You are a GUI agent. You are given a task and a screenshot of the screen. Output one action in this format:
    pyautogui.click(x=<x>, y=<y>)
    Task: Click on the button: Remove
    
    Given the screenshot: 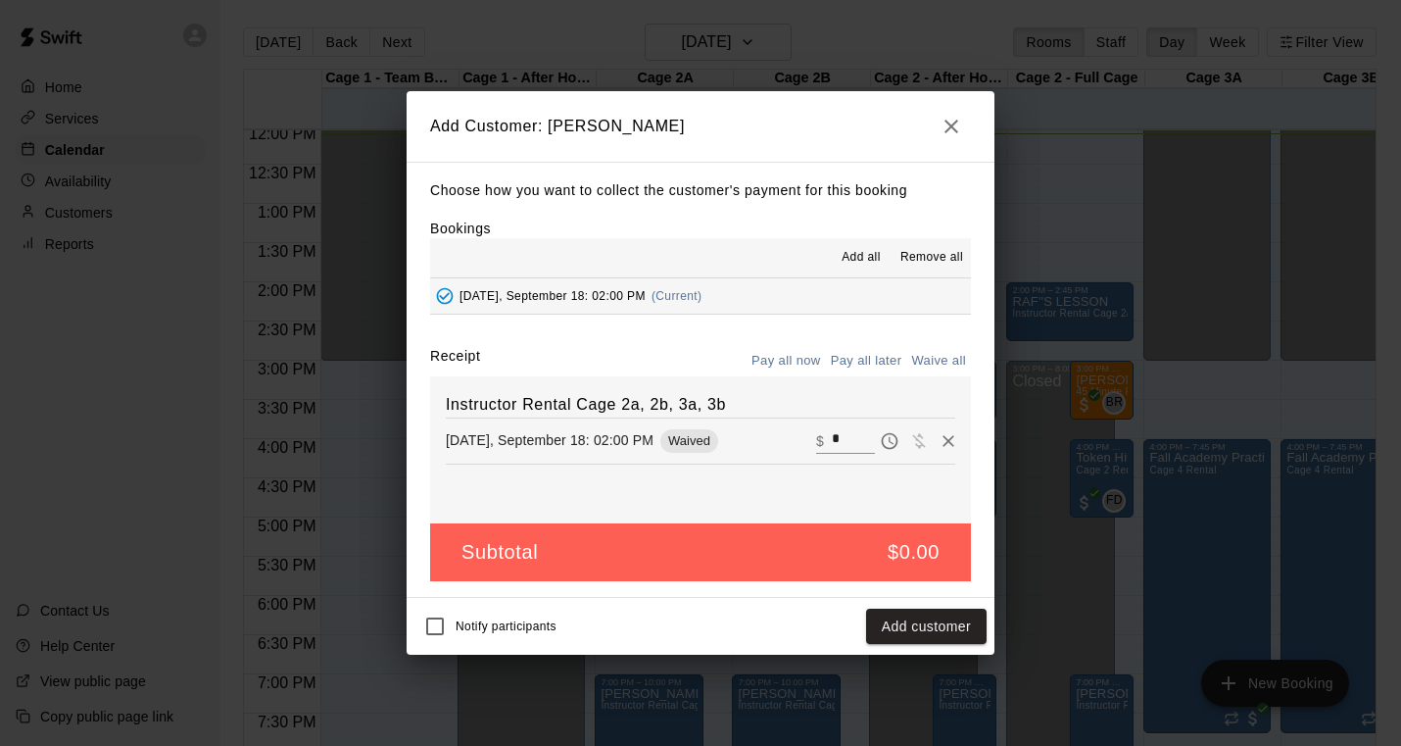 What is the action you would take?
    pyautogui.click(x=948, y=441)
    